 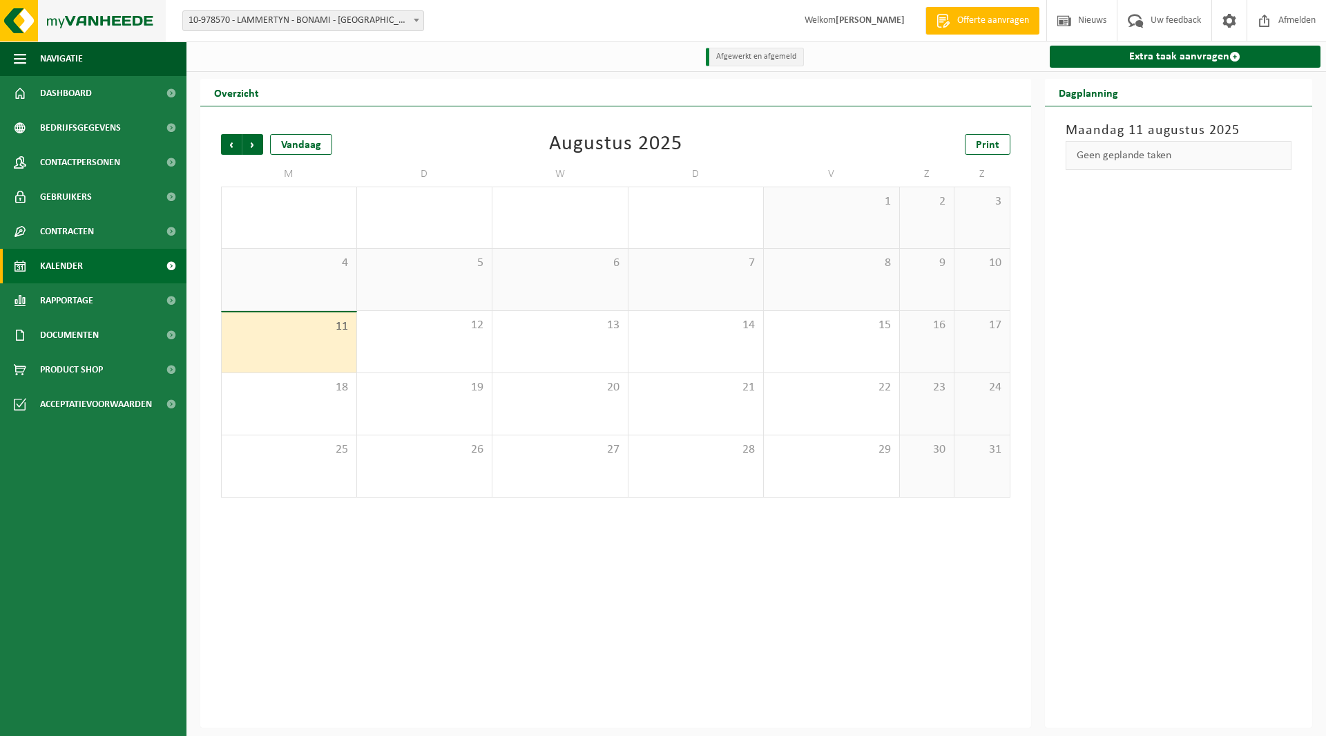 I want to click on span: Product Shop, so click(x=71, y=370).